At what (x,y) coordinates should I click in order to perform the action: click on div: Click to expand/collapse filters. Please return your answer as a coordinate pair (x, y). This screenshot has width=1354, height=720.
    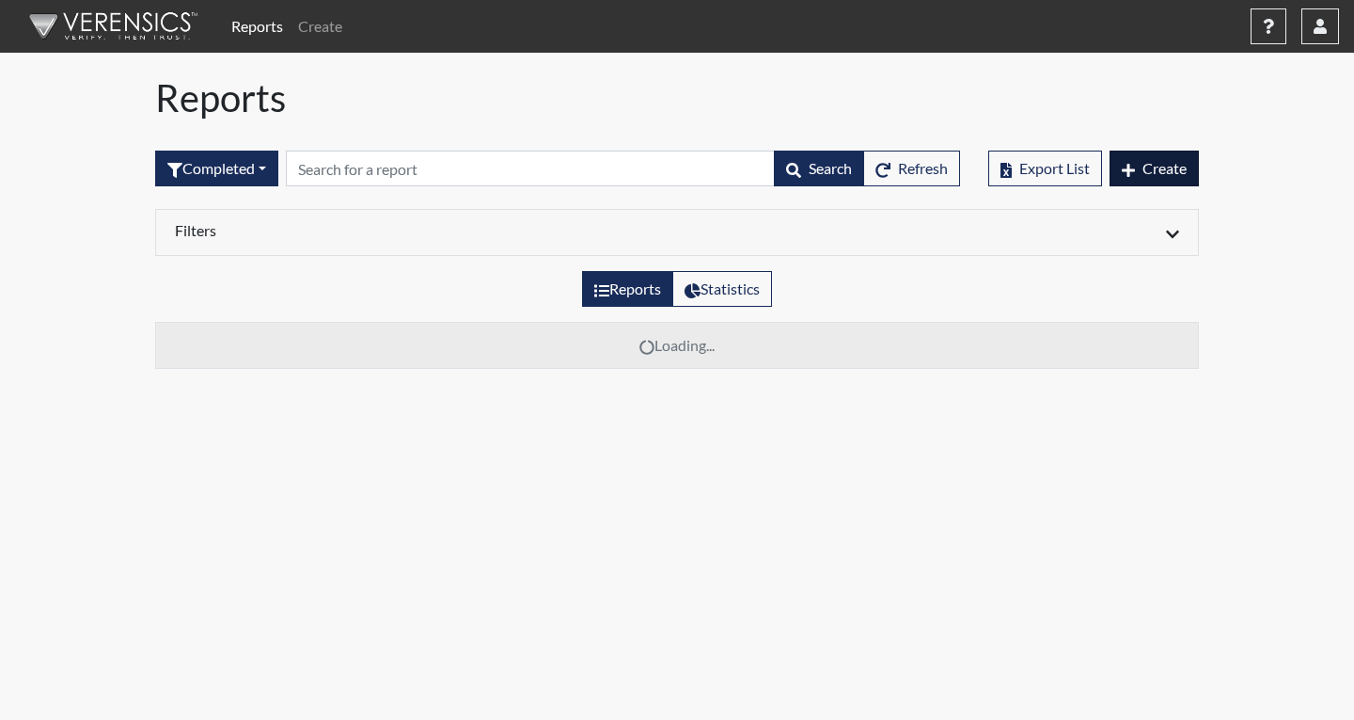
    Looking at the image, I should click on (677, 232).